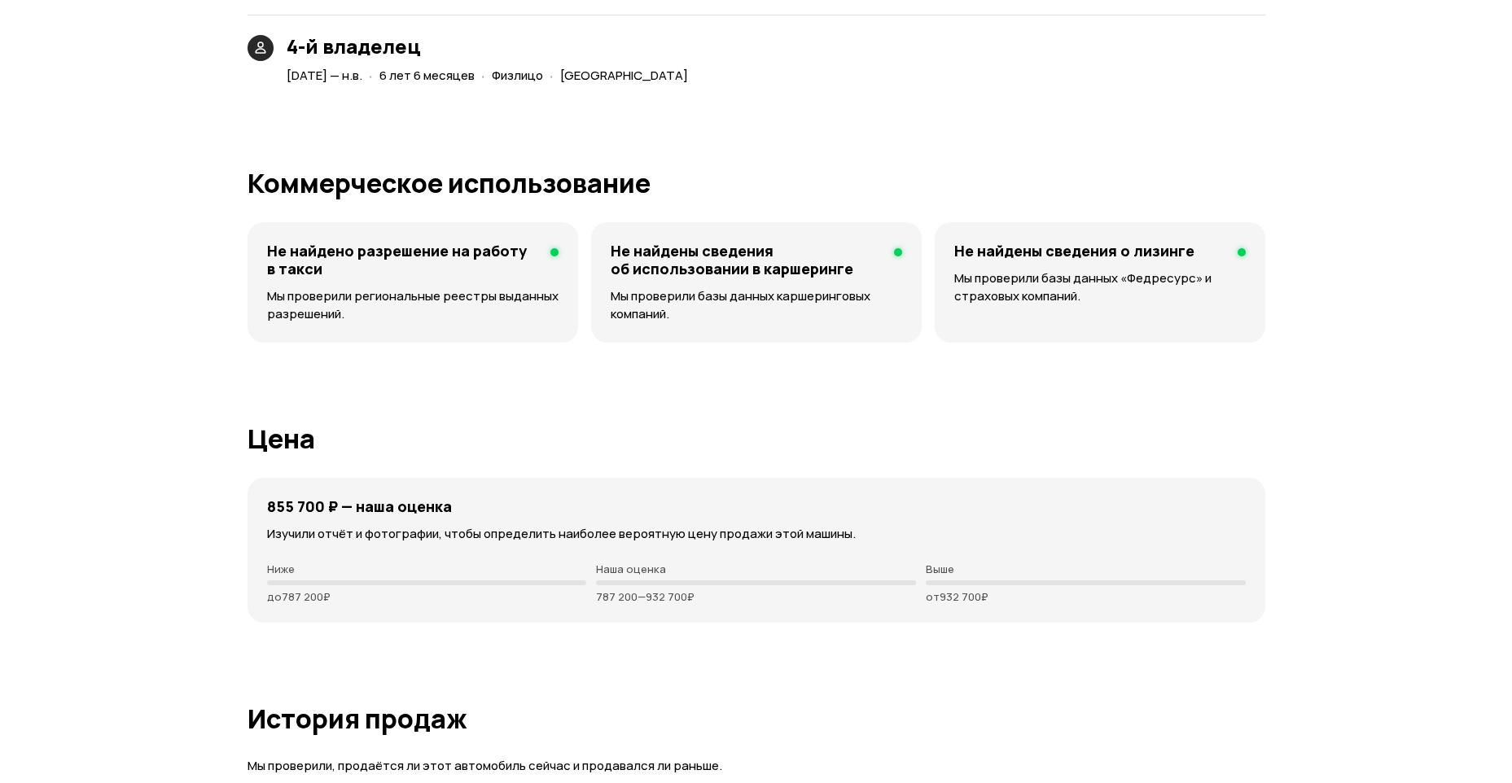 This screenshot has height=783, width=1512. Describe the element at coordinates (1074, 251) in the screenshot. I see `h4: Не найдены сведения о лизинге` at that location.